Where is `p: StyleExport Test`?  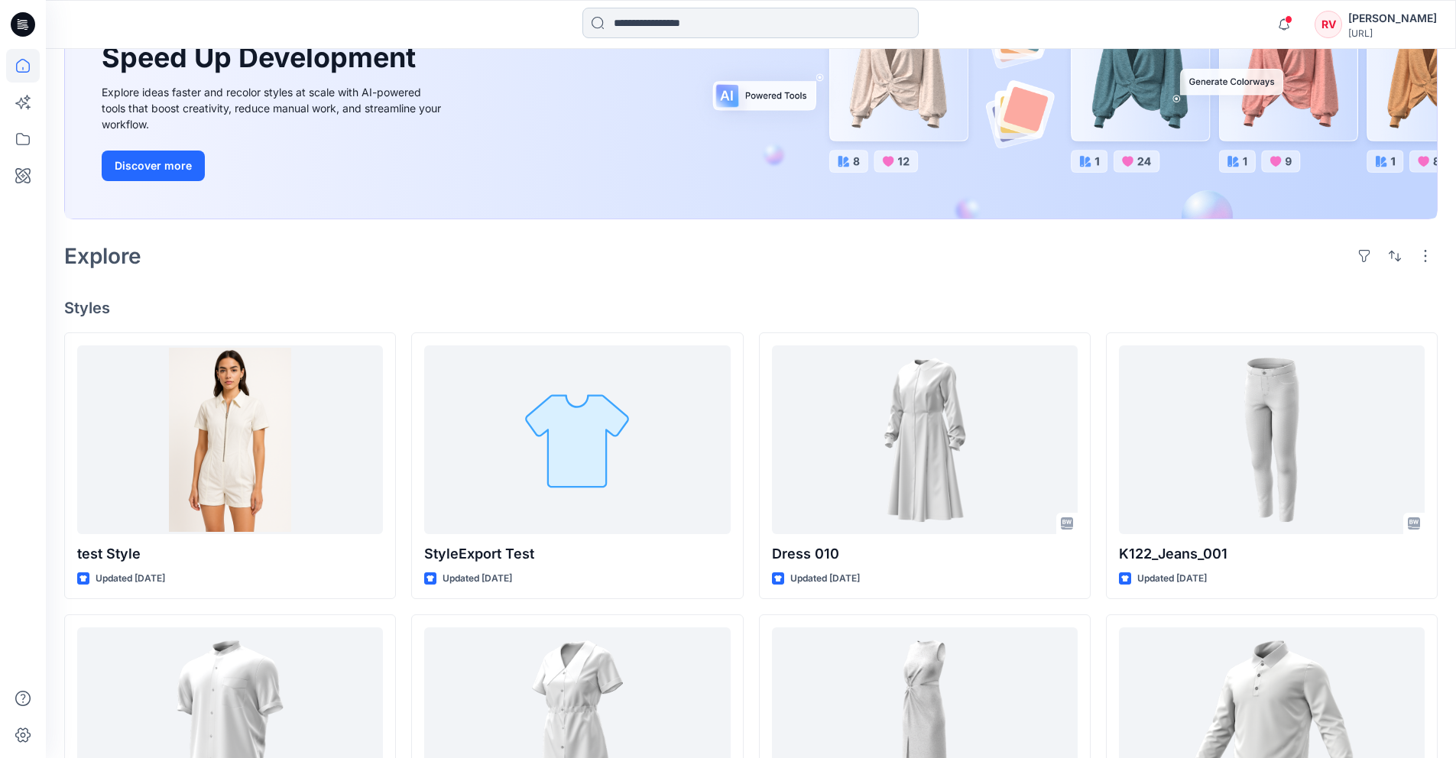 p: StyleExport Test is located at coordinates (577, 554).